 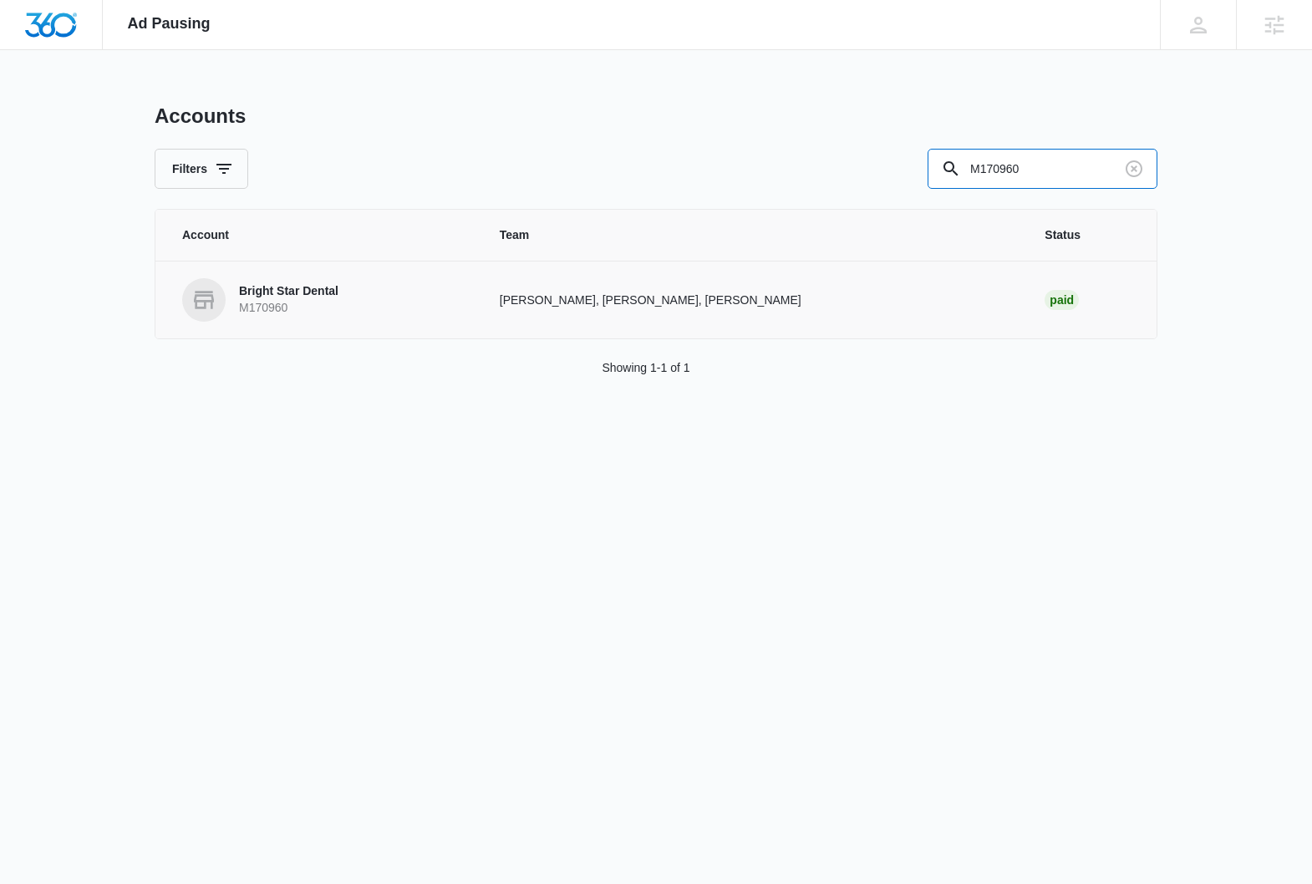 What do you see at coordinates (1087, 235) in the screenshot?
I see `span: Status` at bounding box center [1087, 235].